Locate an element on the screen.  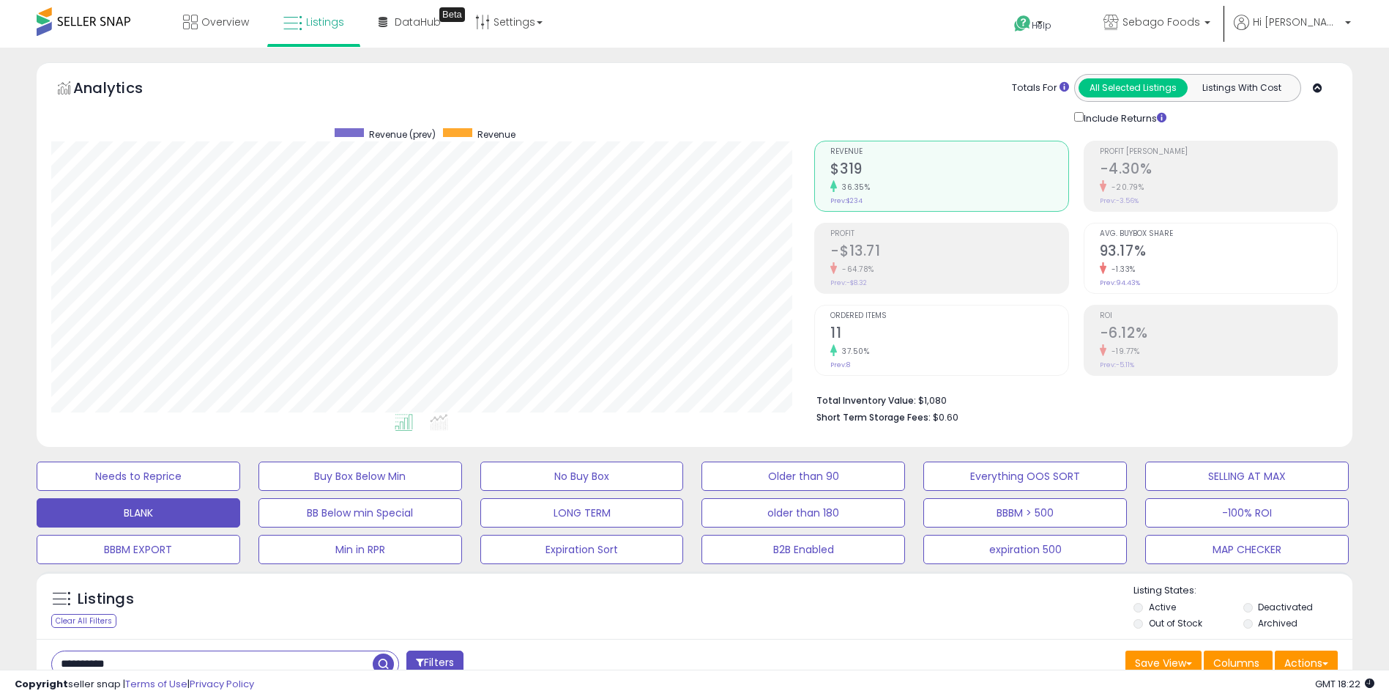
b: Short Term Storage Fees: is located at coordinates (874, 417).